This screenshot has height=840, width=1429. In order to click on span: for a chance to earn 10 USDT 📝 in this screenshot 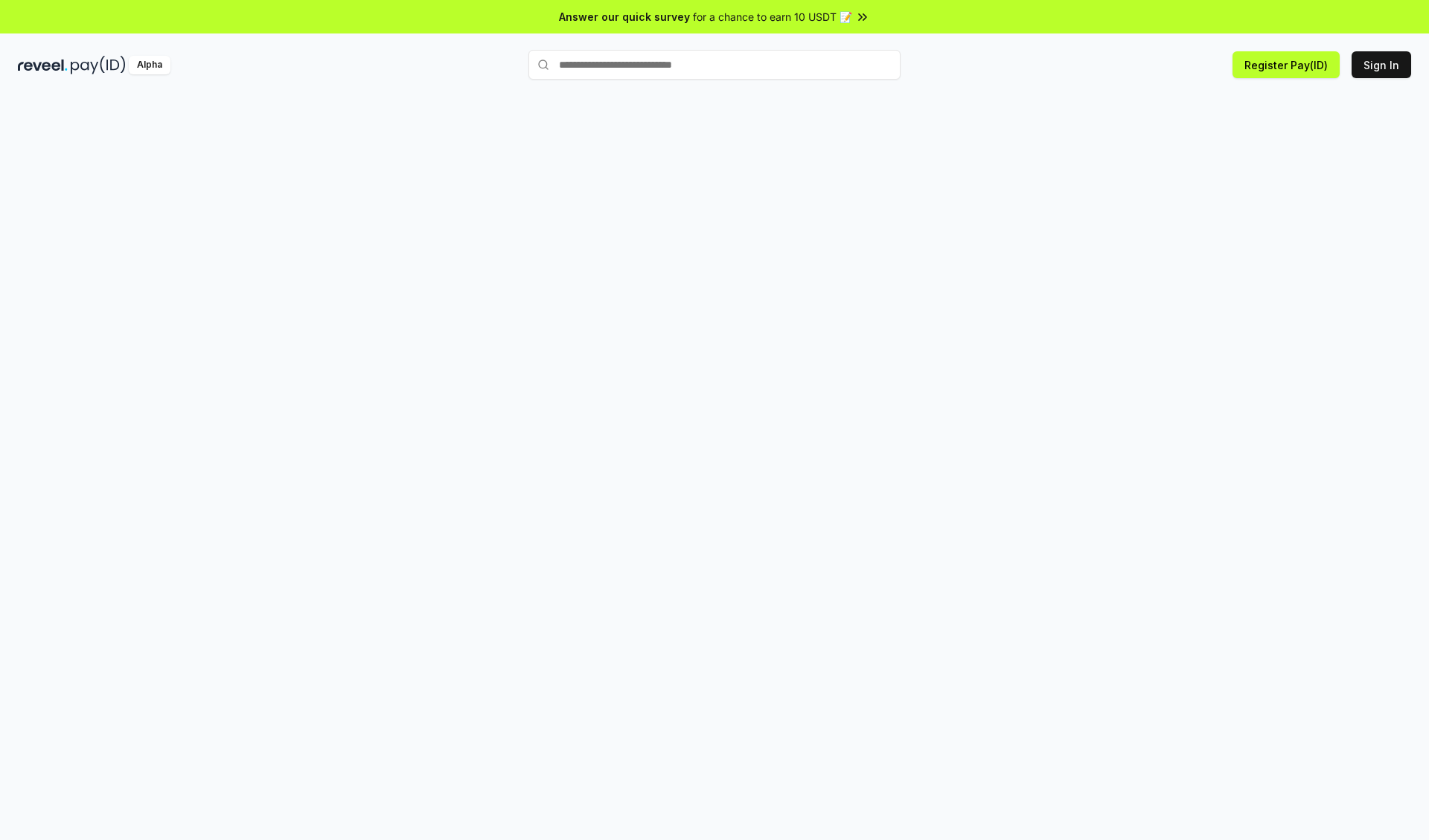, I will do `click(772, 16)`.